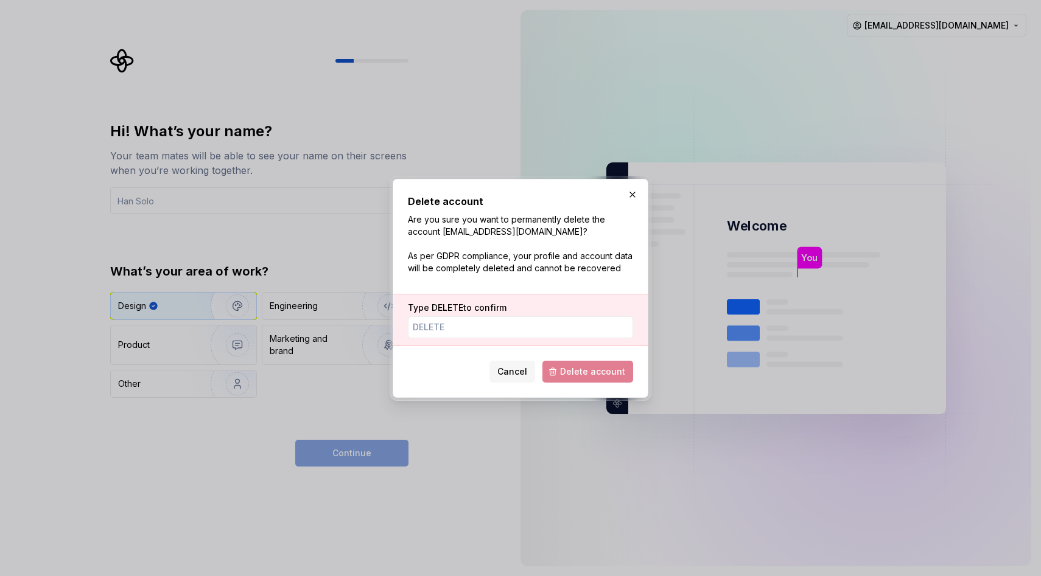 The width and height of the screenshot is (1041, 576). I want to click on span: Cancel, so click(512, 372).